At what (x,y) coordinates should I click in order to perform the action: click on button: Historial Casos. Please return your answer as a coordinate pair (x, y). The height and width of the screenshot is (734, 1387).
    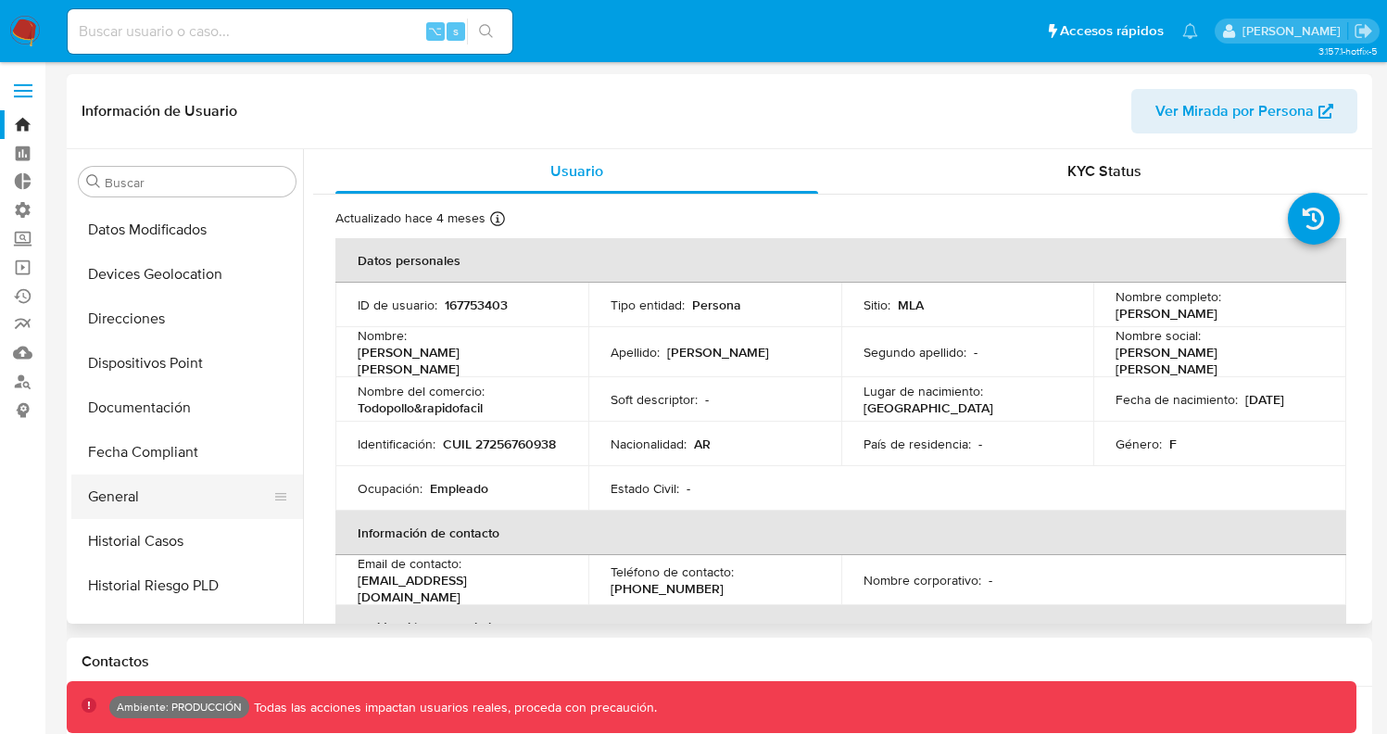
    Looking at the image, I should click on (187, 541).